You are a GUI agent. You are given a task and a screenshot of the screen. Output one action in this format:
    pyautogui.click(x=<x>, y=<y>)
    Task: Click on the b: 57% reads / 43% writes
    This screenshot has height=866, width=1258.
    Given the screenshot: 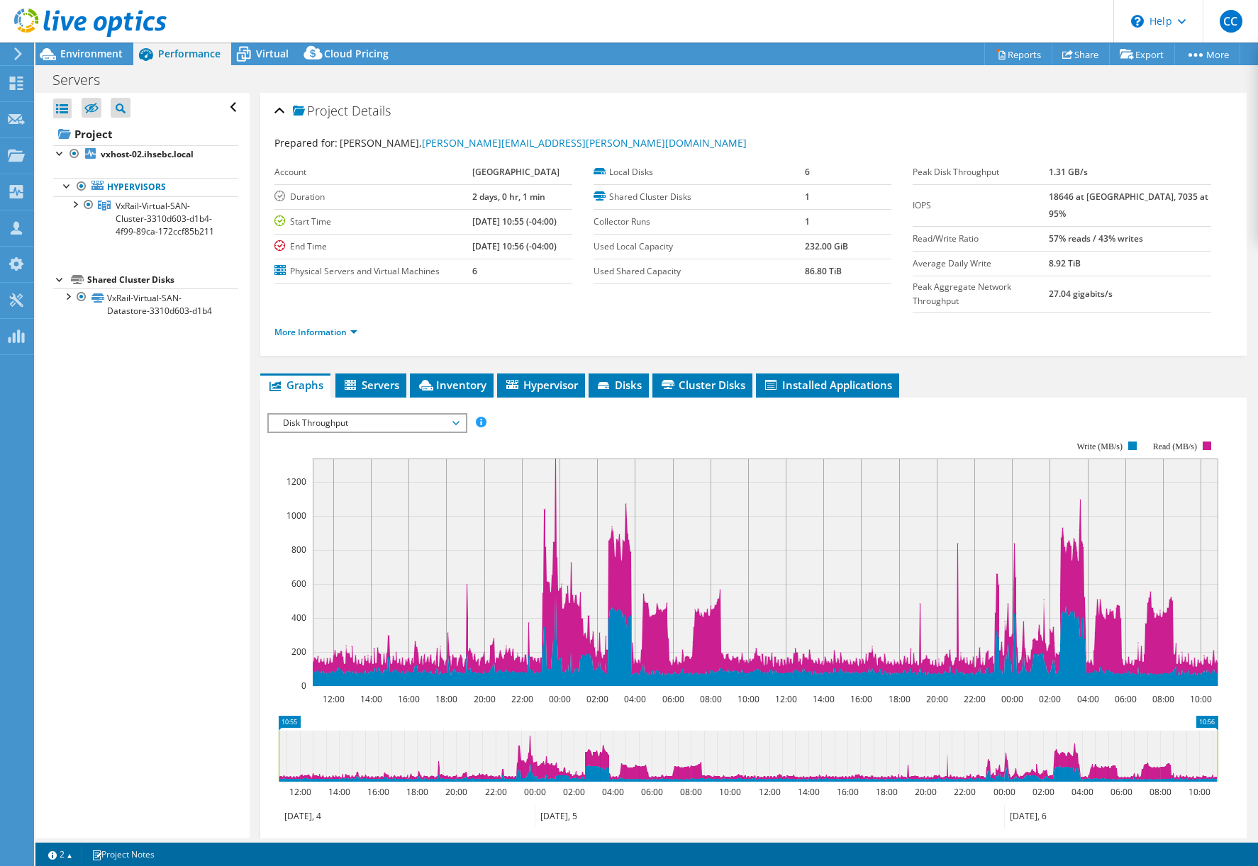 What is the action you would take?
    pyautogui.click(x=1096, y=238)
    